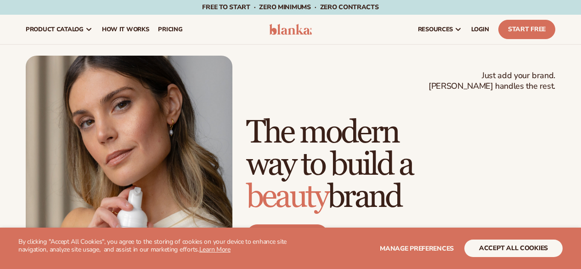  What do you see at coordinates (59, 29) in the screenshot?
I see `a: product catalog` at bounding box center [59, 29].